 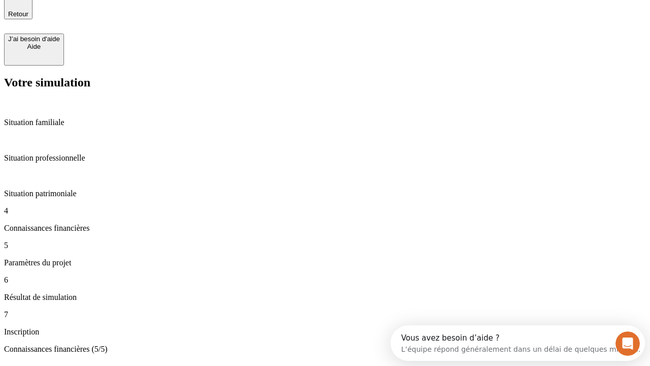 I want to click on p: Connaissances financières (5/5), so click(x=325, y=349).